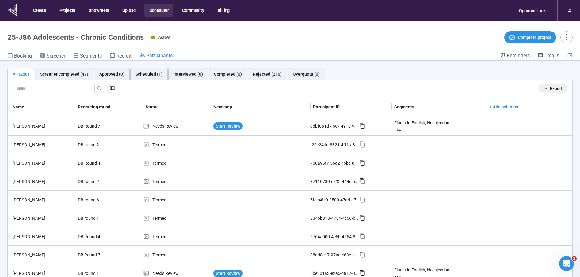  Describe the element at coordinates (566, 37) in the screenshot. I see `button: more` at that location.